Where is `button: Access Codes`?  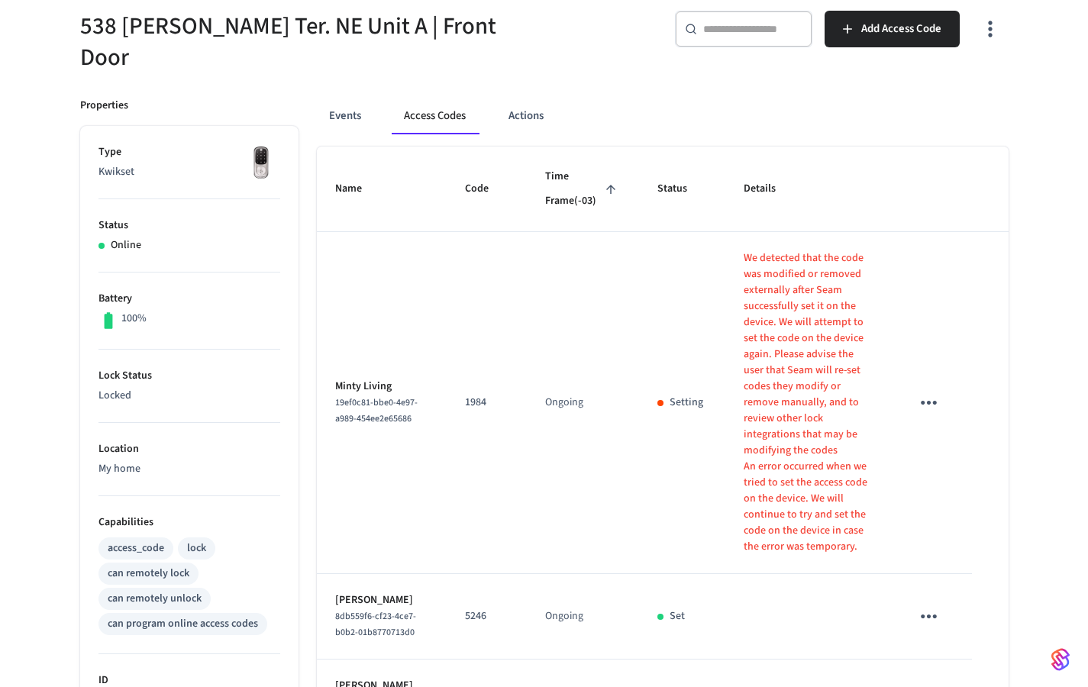 button: Access Codes is located at coordinates (434, 116).